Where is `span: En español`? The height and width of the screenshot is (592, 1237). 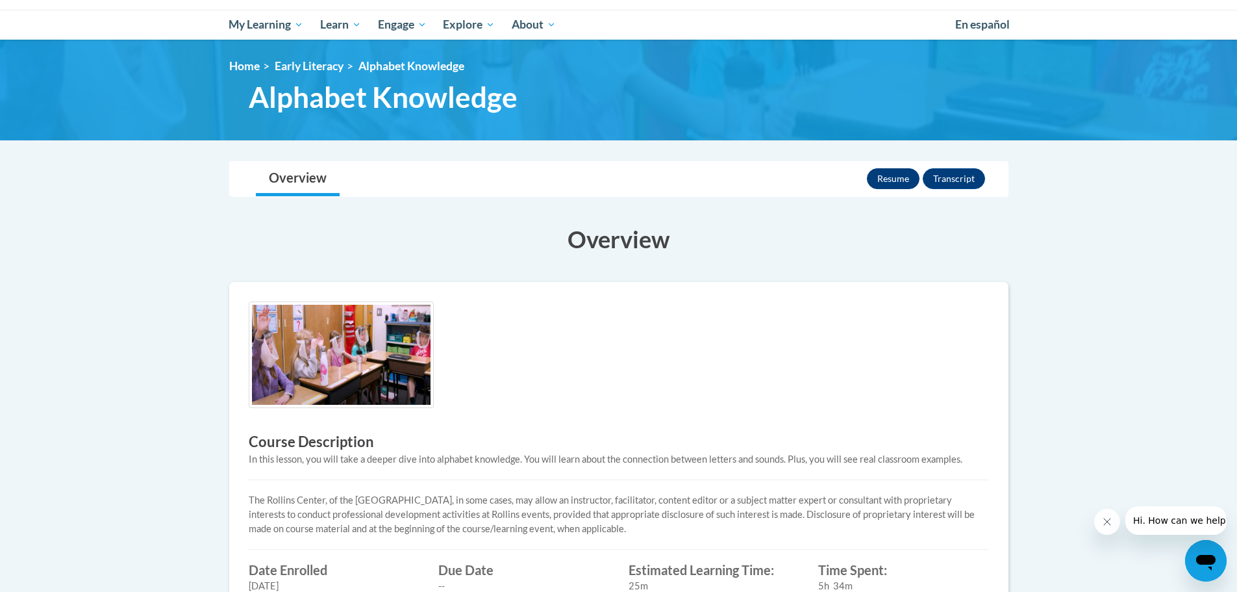 span: En español is located at coordinates (982, 24).